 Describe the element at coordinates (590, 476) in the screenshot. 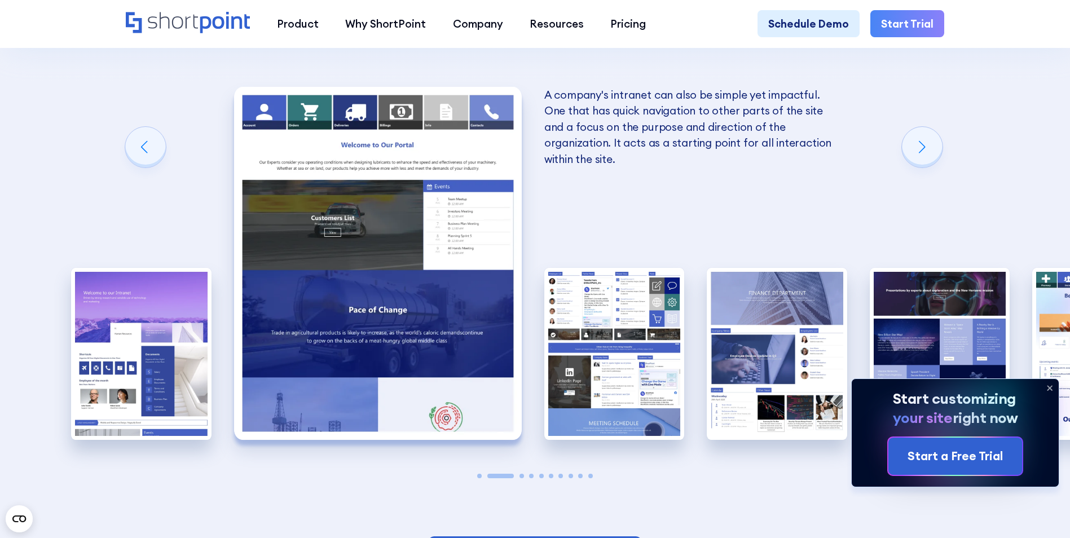

I see `span: Go to slide 10` at that location.